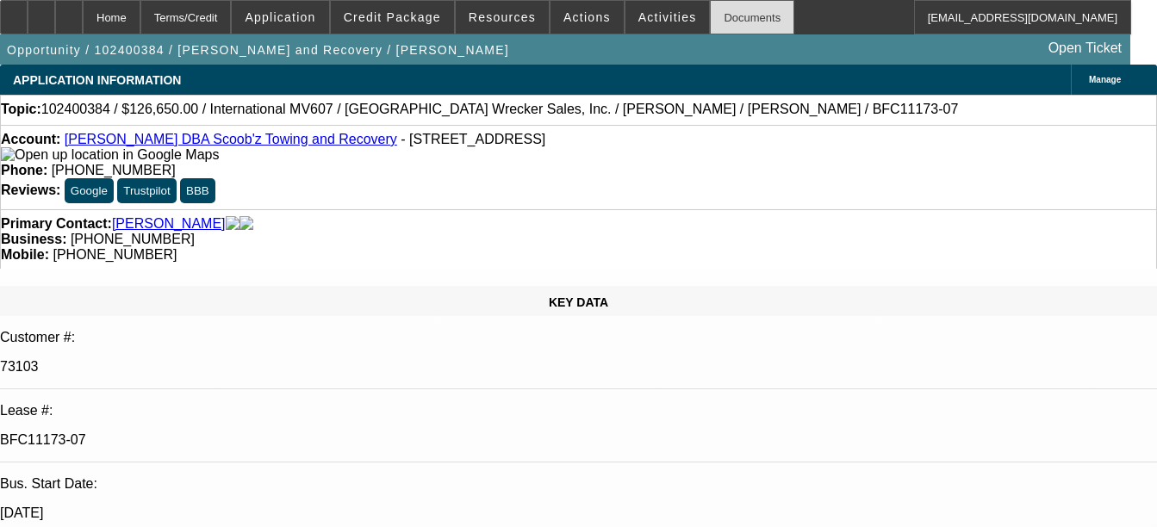 The image size is (1157, 527). Describe the element at coordinates (587, 17) in the screenshot. I see `span: Actions` at that location.